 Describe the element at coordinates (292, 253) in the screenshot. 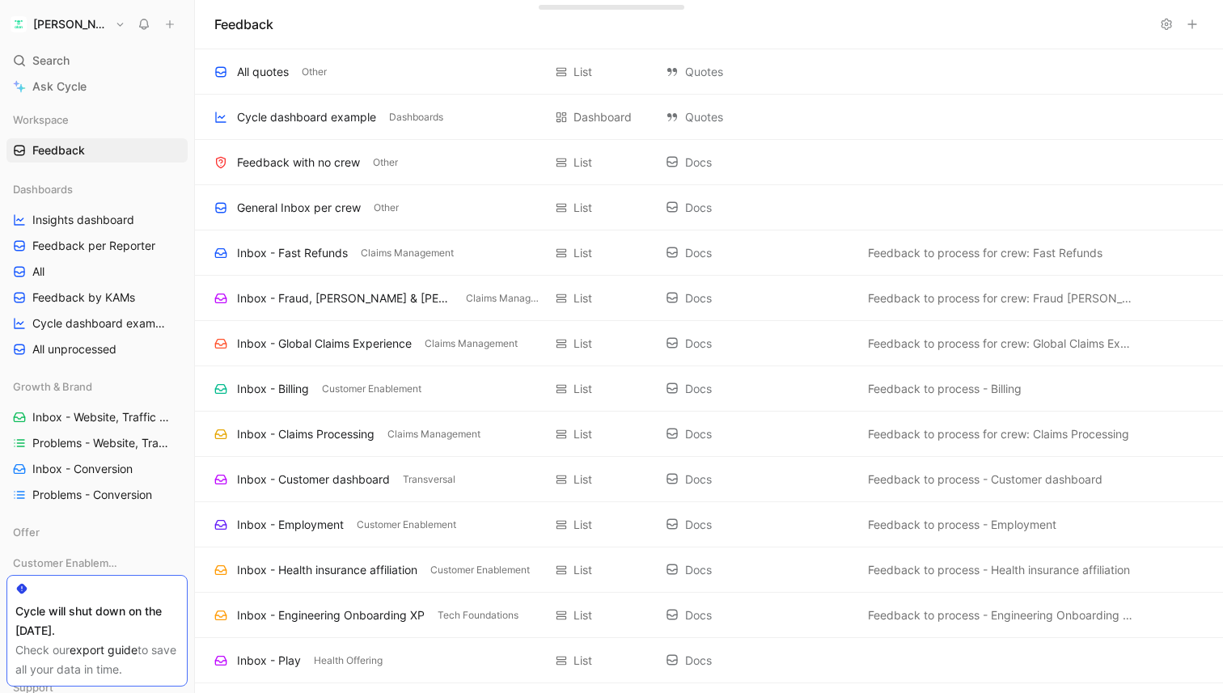

I see `div: Inbox - Fast Refunds` at that location.